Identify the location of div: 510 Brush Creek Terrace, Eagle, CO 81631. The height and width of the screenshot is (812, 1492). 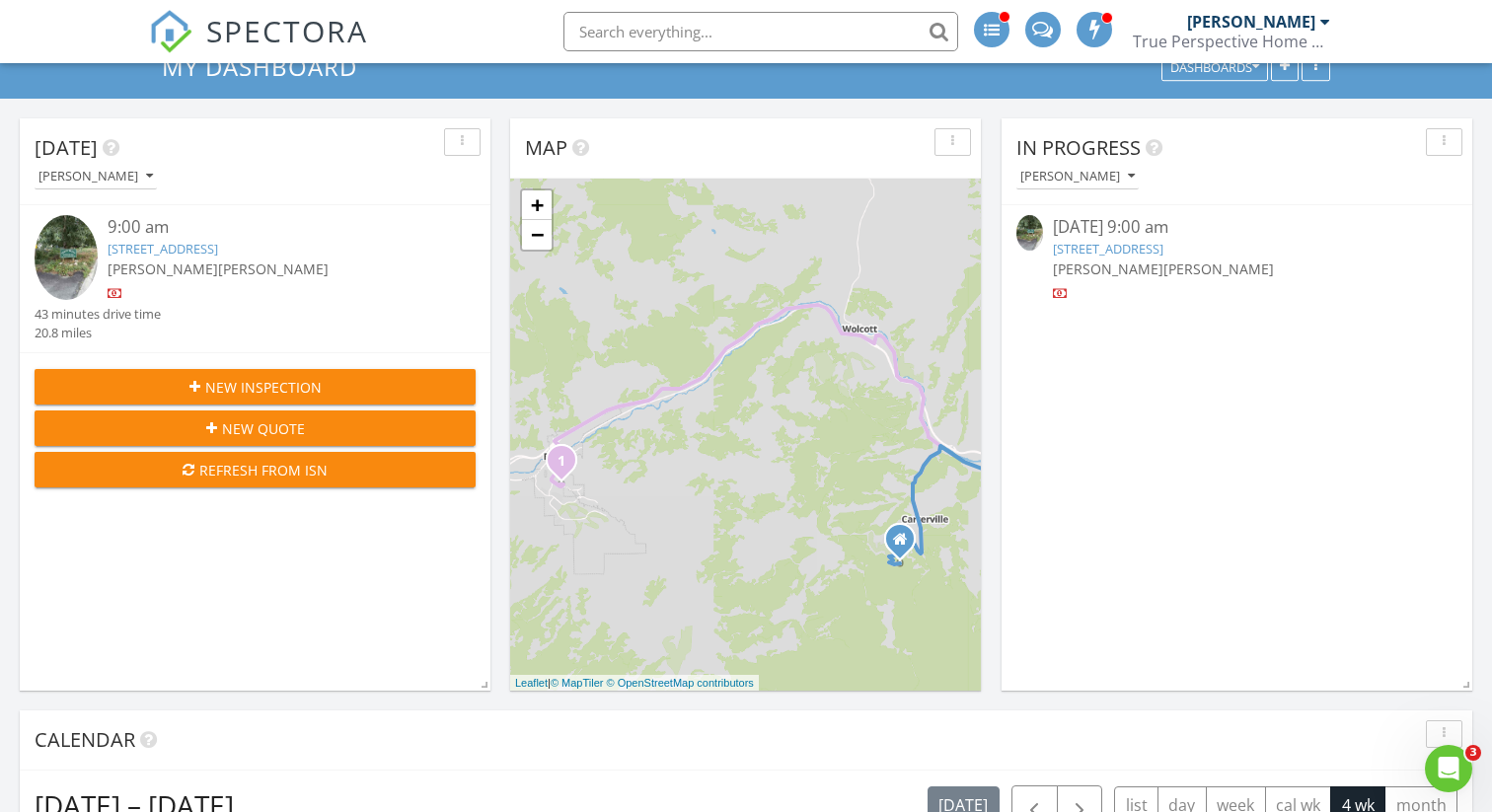
(568, 465).